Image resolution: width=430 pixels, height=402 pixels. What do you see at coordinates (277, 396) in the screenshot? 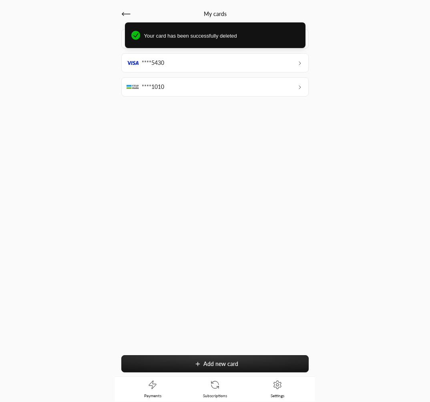
I see `span: Settings` at bounding box center [277, 396].